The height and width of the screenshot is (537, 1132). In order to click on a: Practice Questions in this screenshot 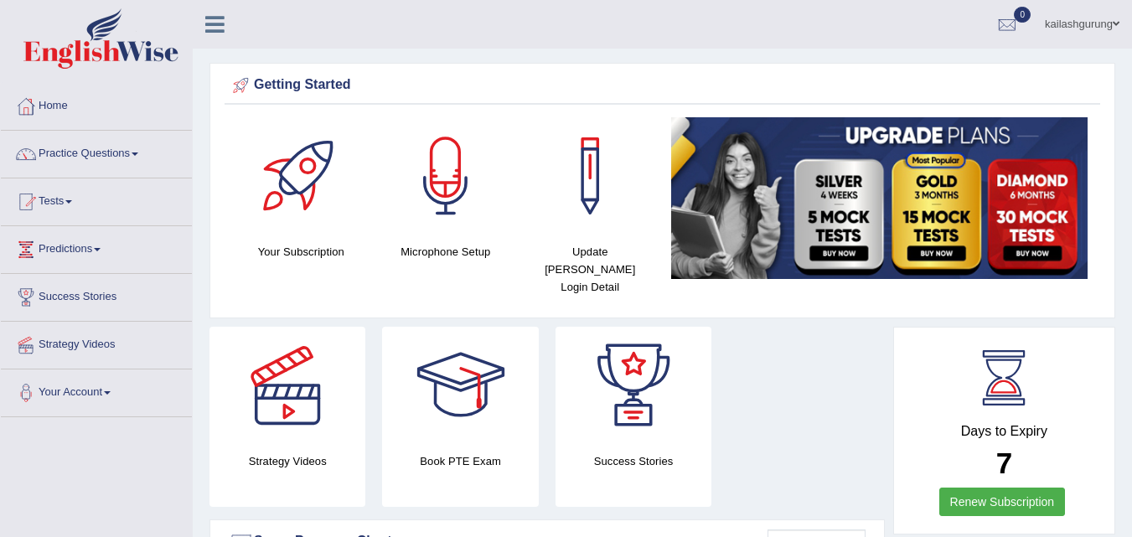, I will do `click(96, 152)`.